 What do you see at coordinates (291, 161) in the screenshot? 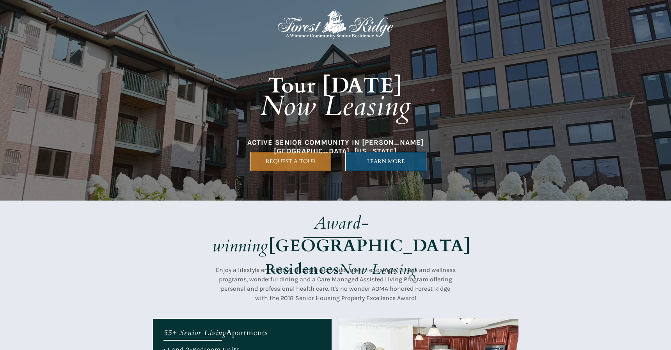
I see `span: REQUEST A TOUR` at bounding box center [291, 161].